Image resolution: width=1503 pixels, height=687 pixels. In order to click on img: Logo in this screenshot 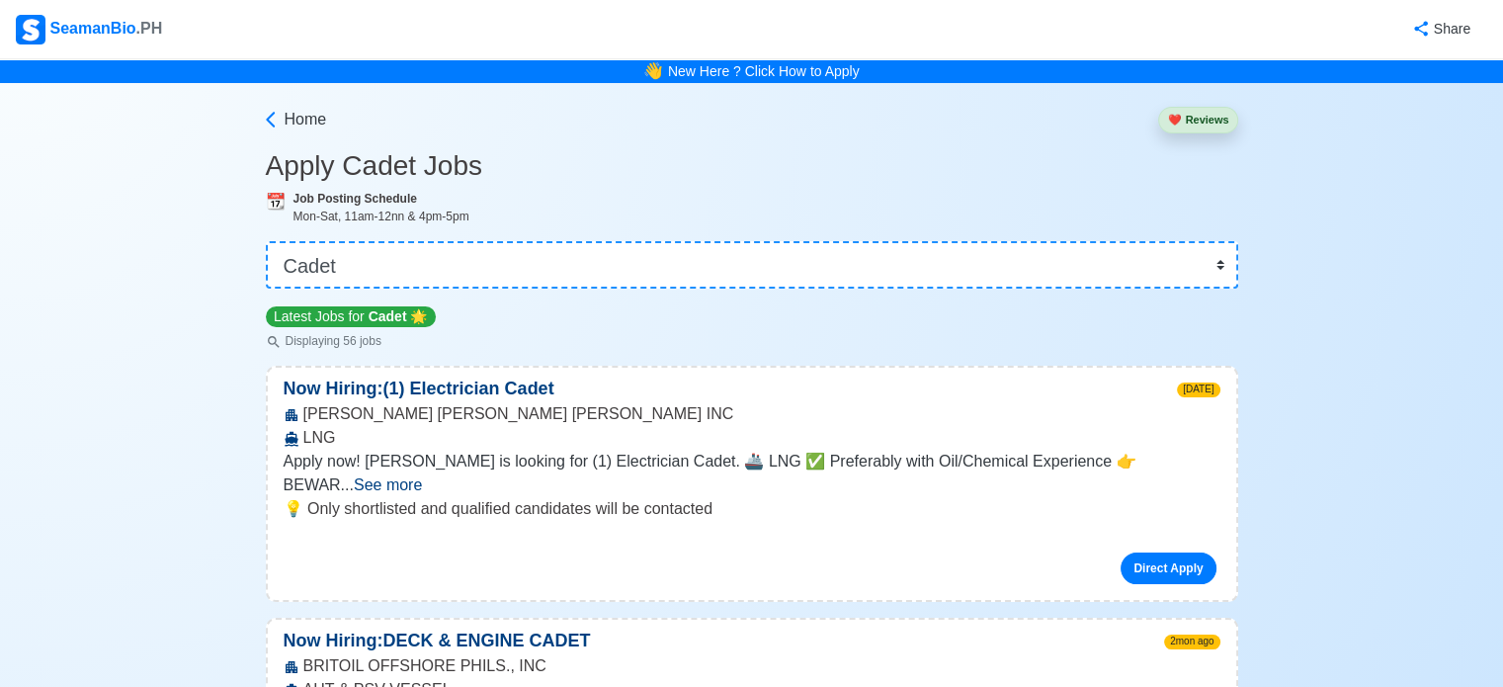, I will do `click(31, 30)`.